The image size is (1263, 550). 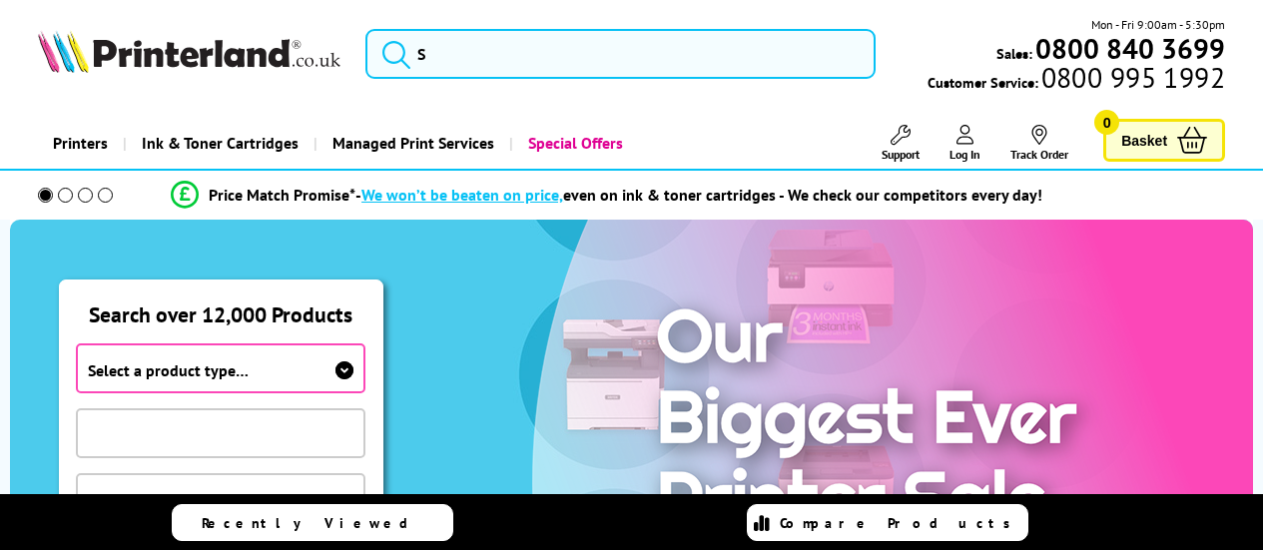 I want to click on a: Basket 0, so click(x=1164, y=140).